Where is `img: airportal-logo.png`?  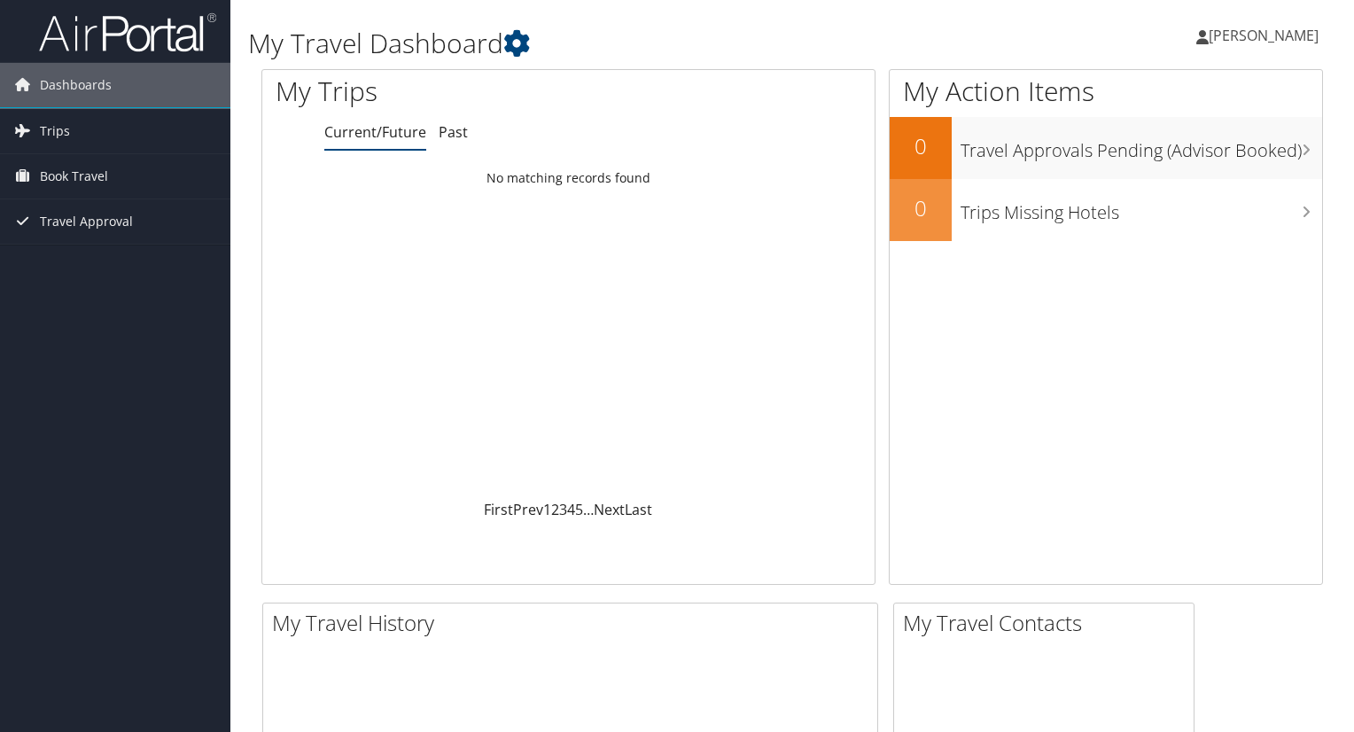
img: airportal-logo.png is located at coordinates (128, 32).